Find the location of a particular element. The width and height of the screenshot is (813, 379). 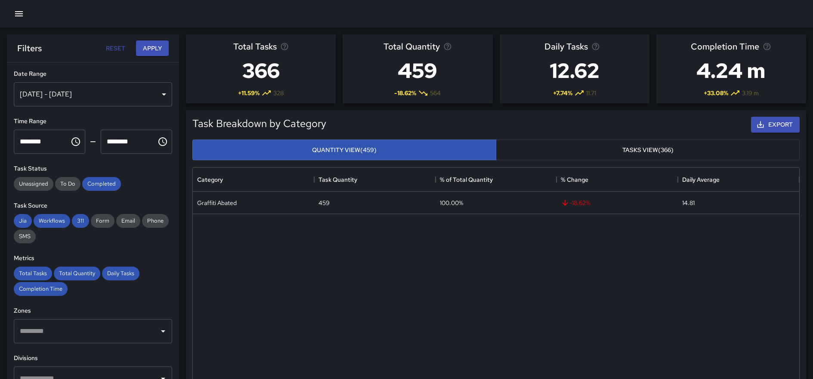

button: Export is located at coordinates (775, 124).